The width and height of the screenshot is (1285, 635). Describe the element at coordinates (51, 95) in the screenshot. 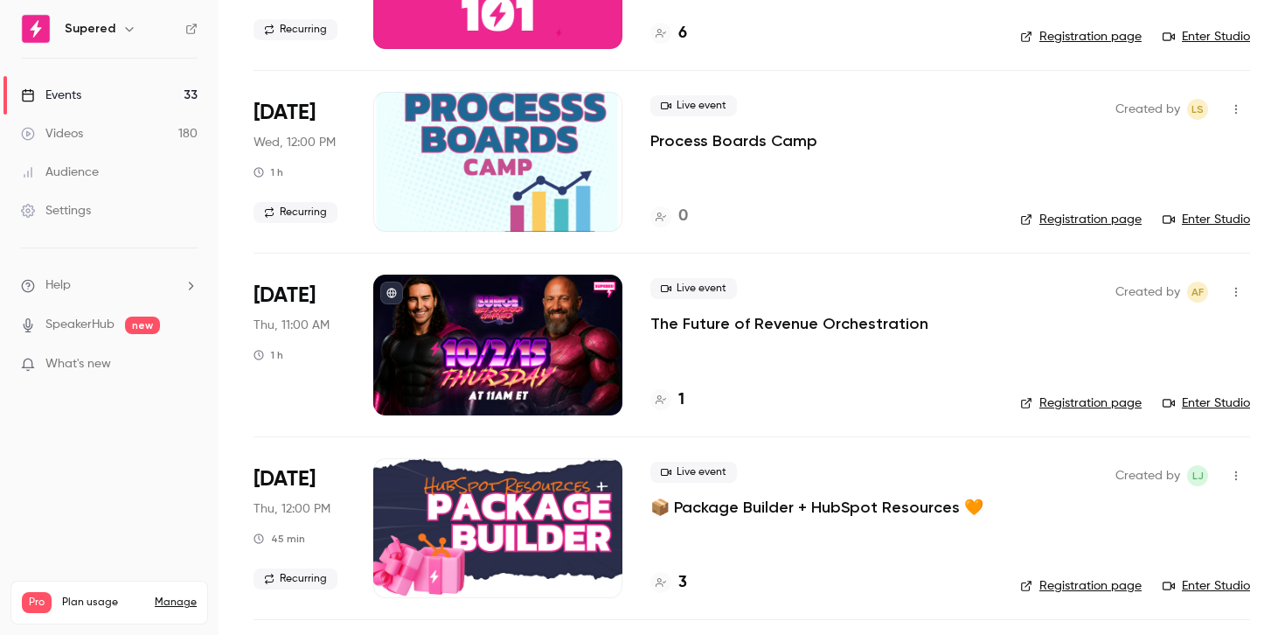

I see `div: Events` at that location.